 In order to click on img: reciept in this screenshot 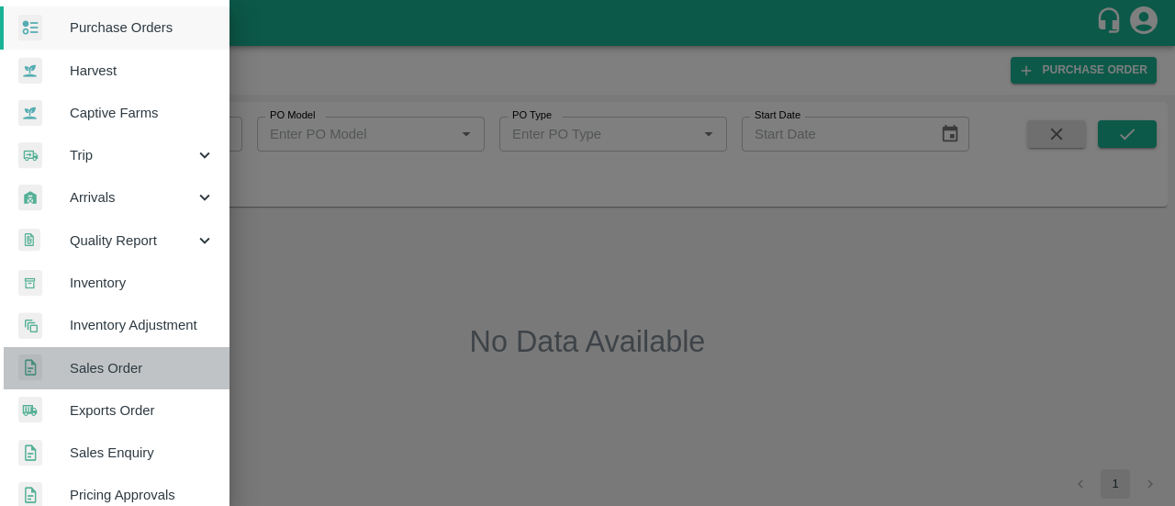, I will do `click(30, 28)`.